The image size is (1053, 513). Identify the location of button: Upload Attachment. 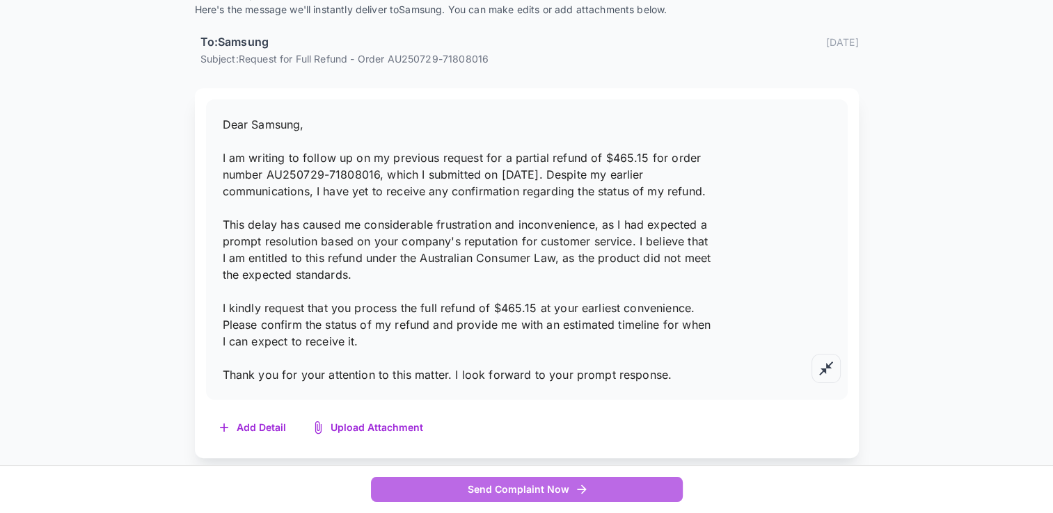
(368, 428).